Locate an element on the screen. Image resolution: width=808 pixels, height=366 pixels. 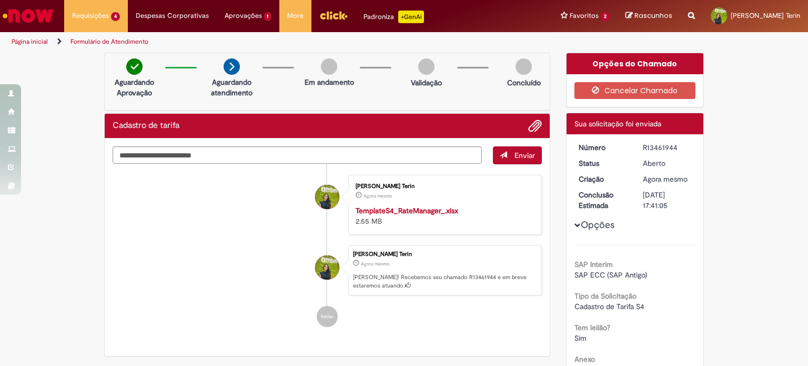
span: Cadastro de Tarifa S4 is located at coordinates (609, 306).